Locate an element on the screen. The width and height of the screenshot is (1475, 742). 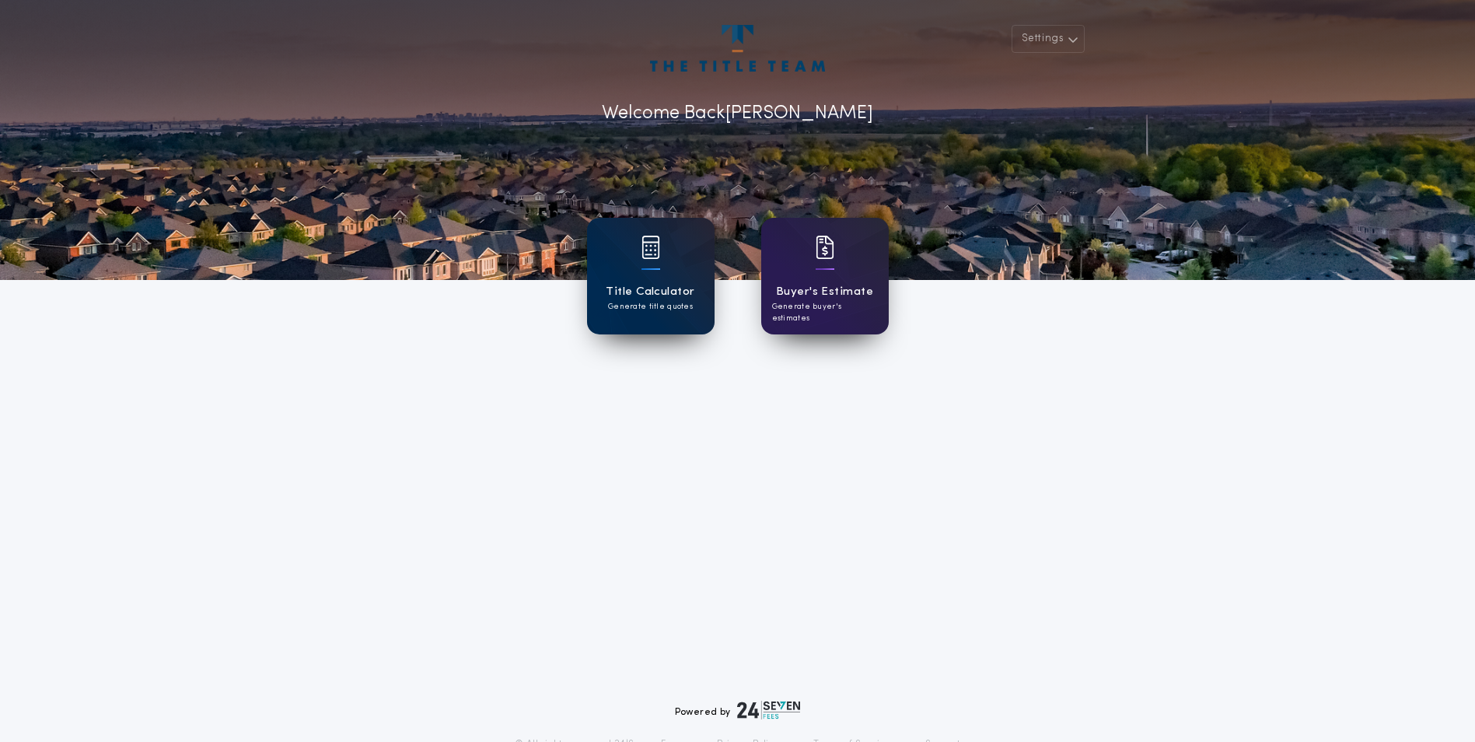
div: Powered by is located at coordinates (738, 710).